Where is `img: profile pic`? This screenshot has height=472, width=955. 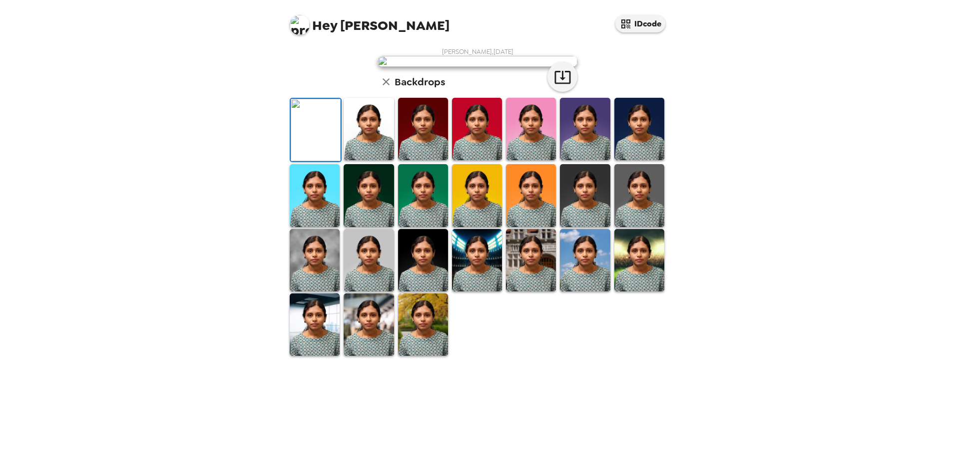
img: profile pic is located at coordinates (300, 25).